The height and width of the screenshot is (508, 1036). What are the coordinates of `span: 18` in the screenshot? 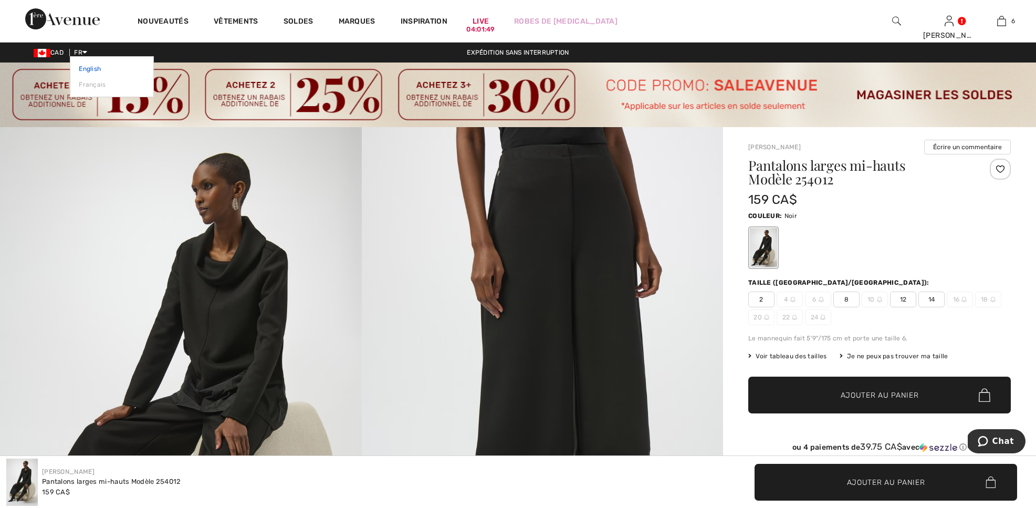 It's located at (988, 299).